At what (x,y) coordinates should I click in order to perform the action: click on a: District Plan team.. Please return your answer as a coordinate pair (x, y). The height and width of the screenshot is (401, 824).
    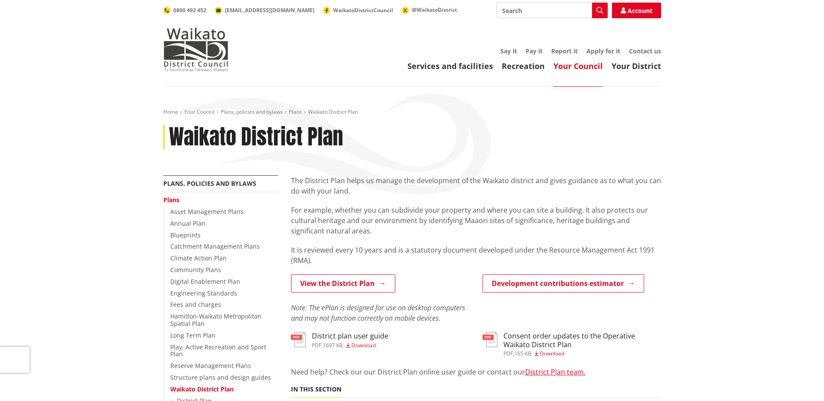
    Looking at the image, I should click on (555, 372).